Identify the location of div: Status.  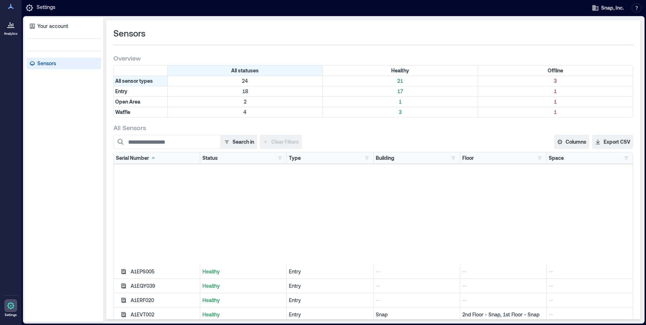
(210, 158).